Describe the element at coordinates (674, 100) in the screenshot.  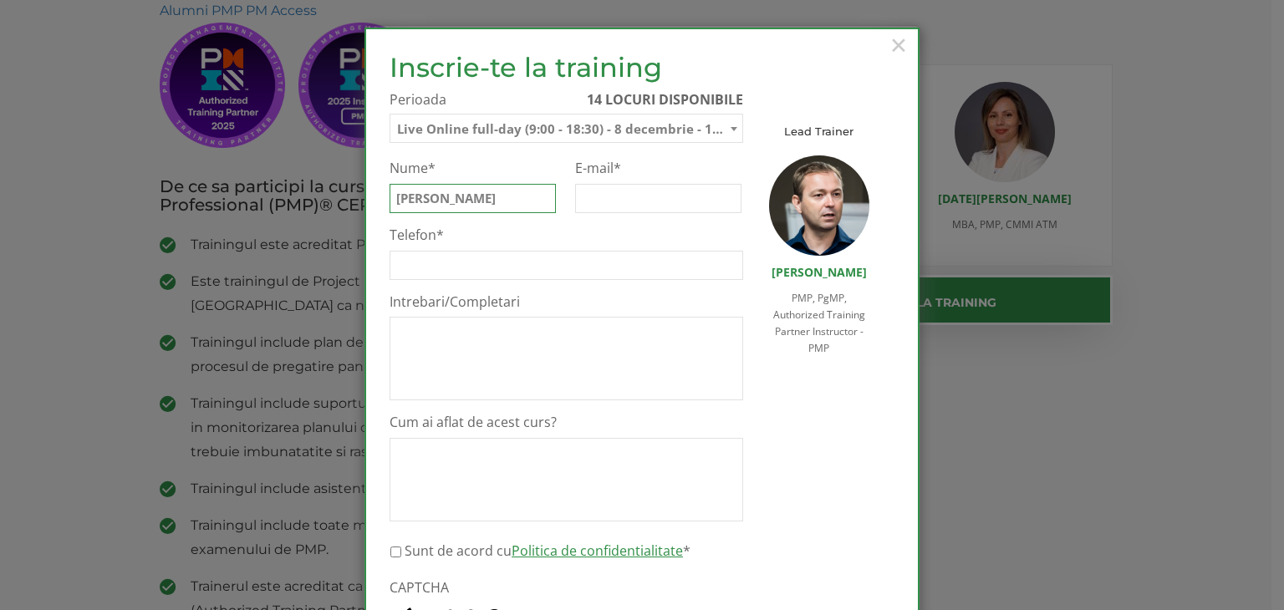
I see `span: locuri disponibile` at that location.